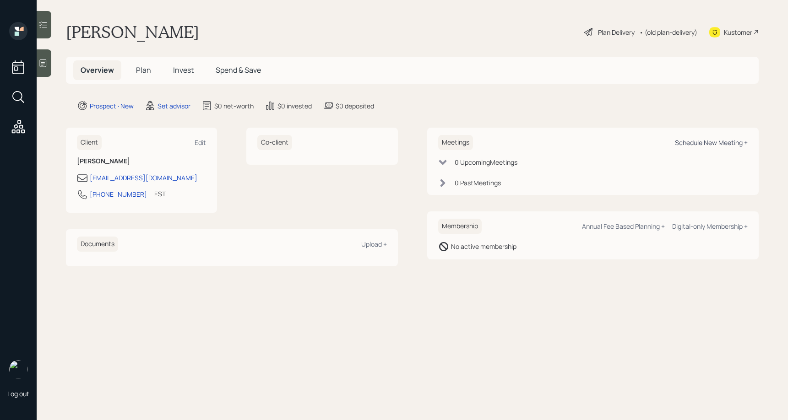 The width and height of the screenshot is (788, 420). I want to click on span: Plan, so click(143, 70).